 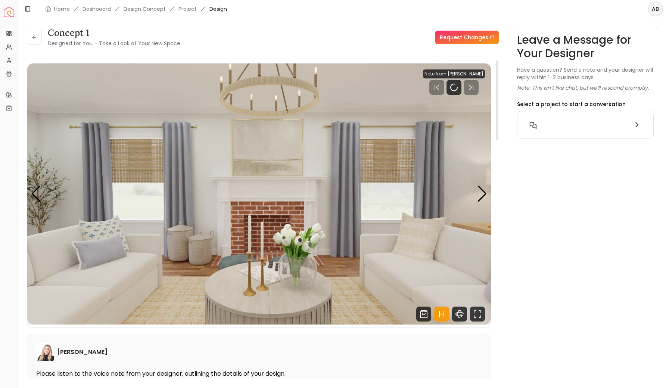 I want to click on svg: 360 View, so click(x=460, y=314).